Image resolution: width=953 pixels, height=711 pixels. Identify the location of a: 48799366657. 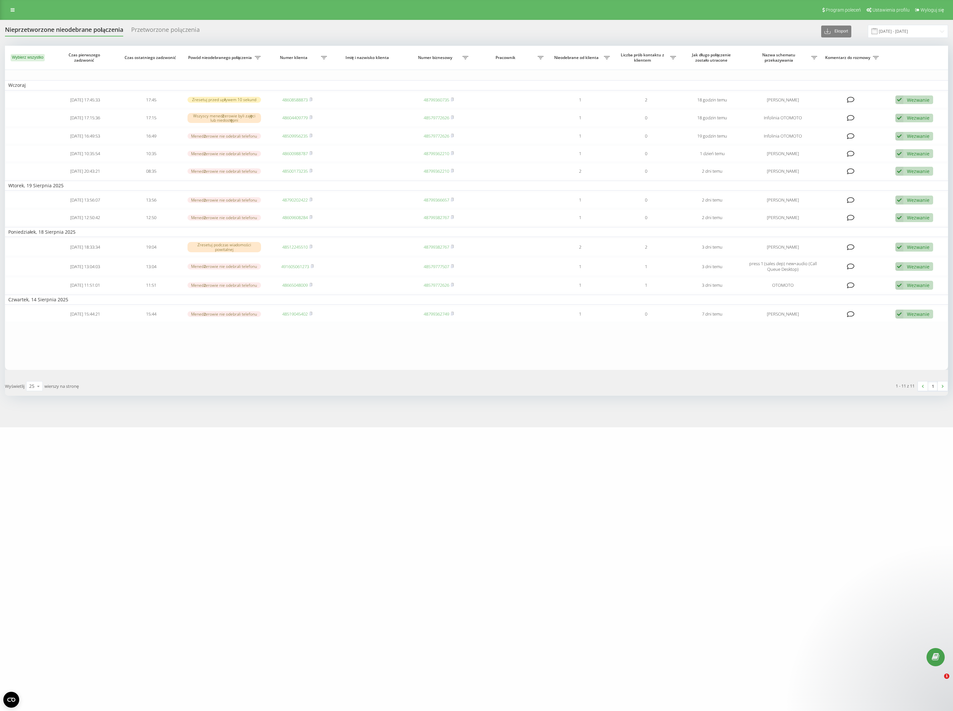
(436, 200).